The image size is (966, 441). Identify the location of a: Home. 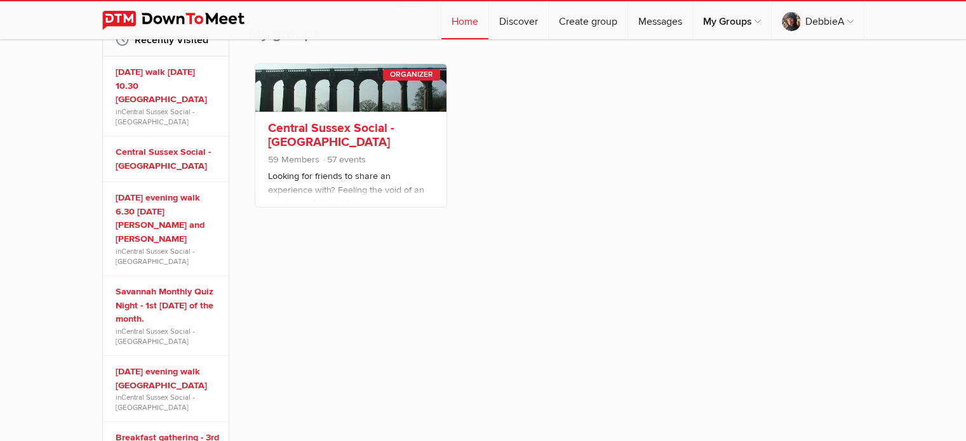
(465, 20).